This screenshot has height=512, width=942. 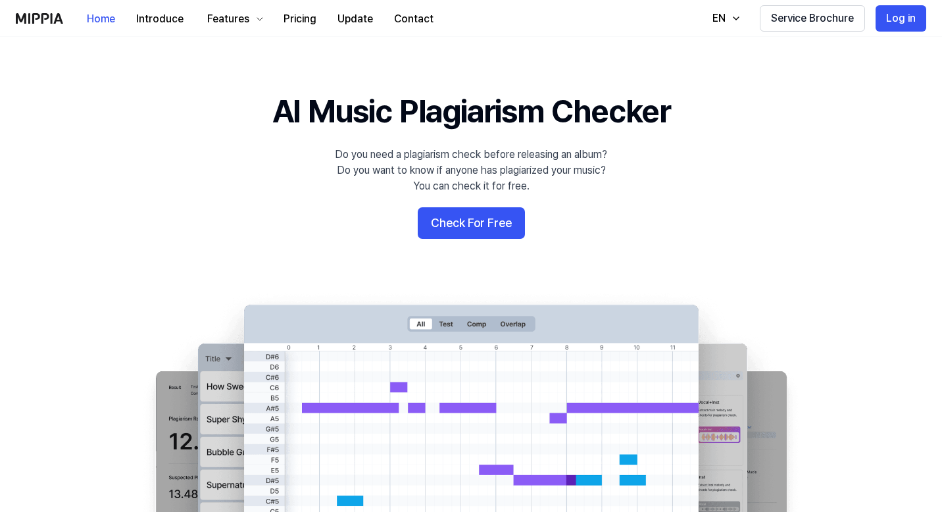 What do you see at coordinates (471, 223) in the screenshot?
I see `a: Check For Free` at bounding box center [471, 223].